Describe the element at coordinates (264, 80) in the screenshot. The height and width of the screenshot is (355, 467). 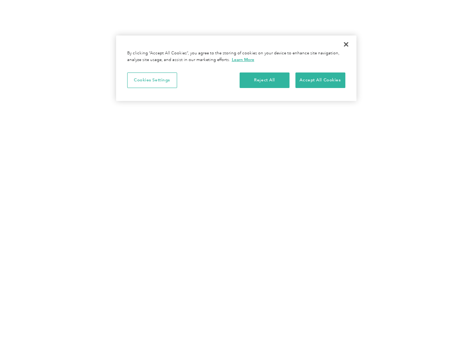
I see `button: Reject All` at that location.